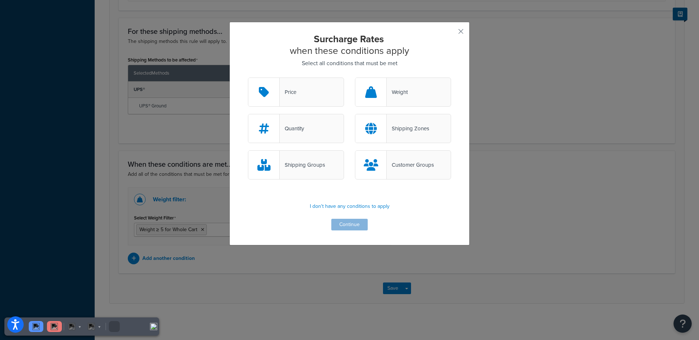  What do you see at coordinates (349, 39) in the screenshot?
I see `strong: Surcharge Rates` at bounding box center [349, 39].